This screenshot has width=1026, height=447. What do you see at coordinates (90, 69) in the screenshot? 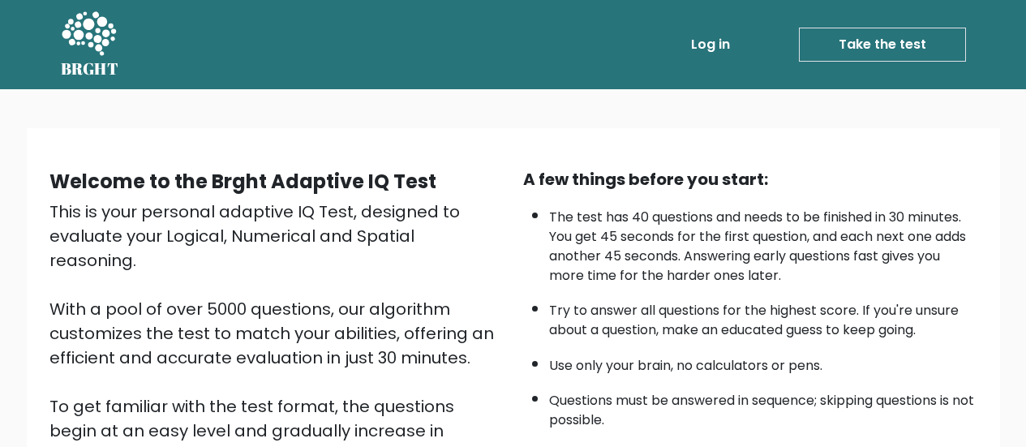
I see `h5: BRGHT` at bounding box center [90, 69].